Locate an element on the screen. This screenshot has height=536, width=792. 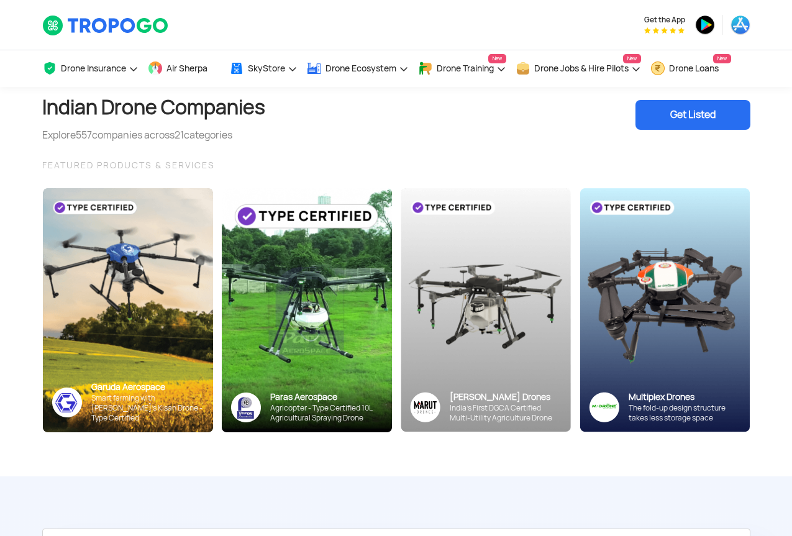
img: ic_appstore.png is located at coordinates (741, 25).